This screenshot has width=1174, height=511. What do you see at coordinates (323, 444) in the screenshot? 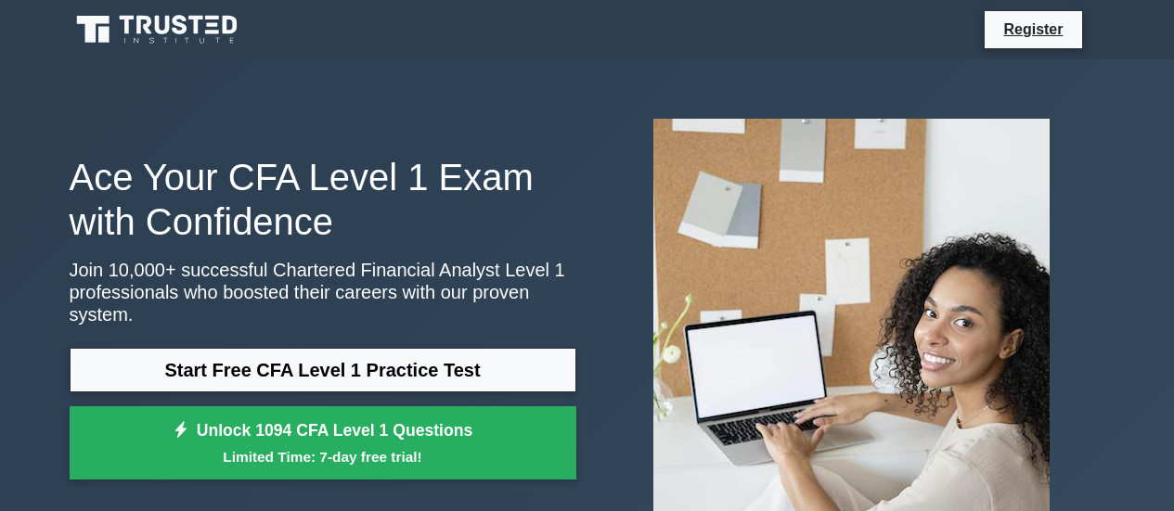
I see `a: Unlock 1094 CFA Level 1 QuestionsLimited Time: 7-day free trial!` at bounding box center [323, 444].